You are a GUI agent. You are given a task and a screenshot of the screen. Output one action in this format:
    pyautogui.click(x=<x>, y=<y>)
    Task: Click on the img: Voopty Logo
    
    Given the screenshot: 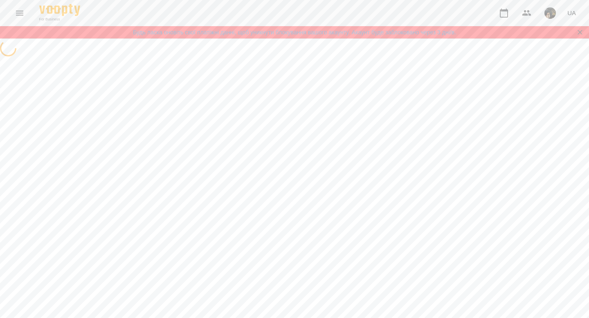 What is the action you would take?
    pyautogui.click(x=60, y=10)
    